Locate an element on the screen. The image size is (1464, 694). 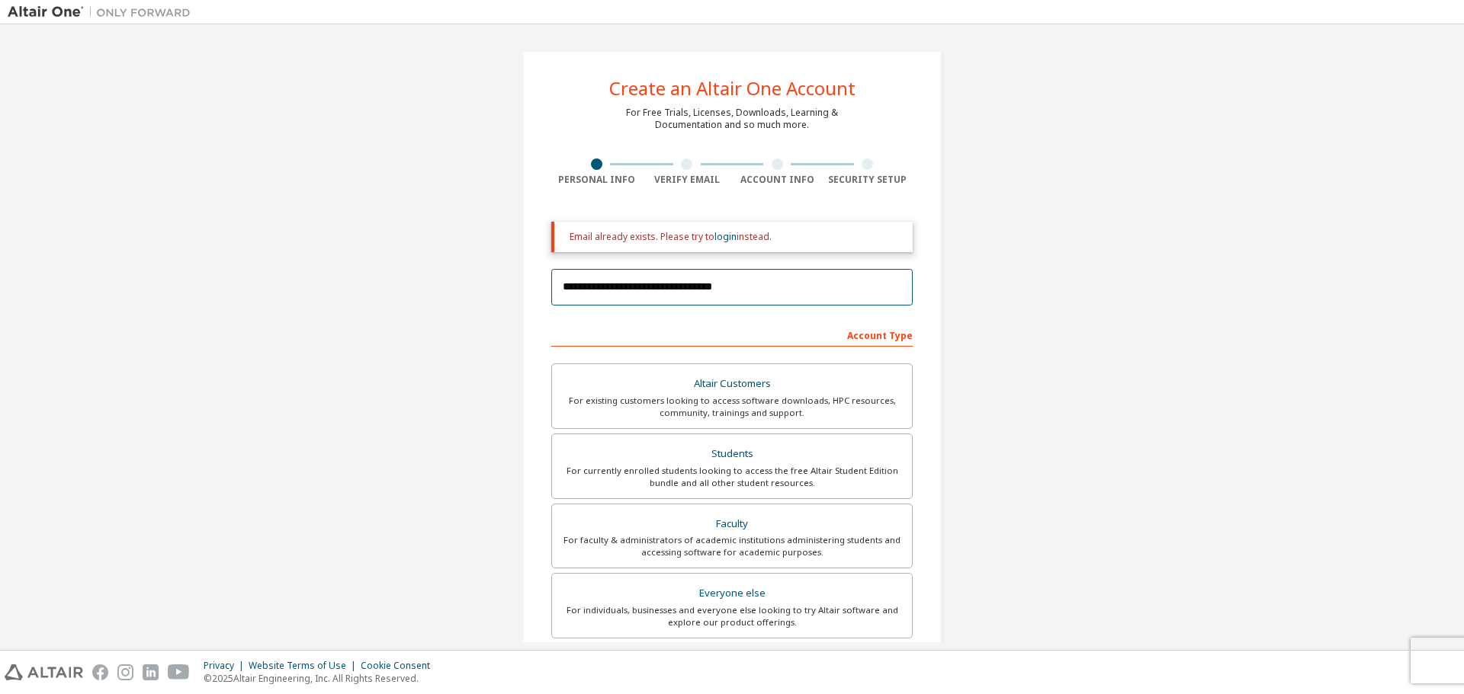
div: Cookie Consent is located at coordinates (399, 666).